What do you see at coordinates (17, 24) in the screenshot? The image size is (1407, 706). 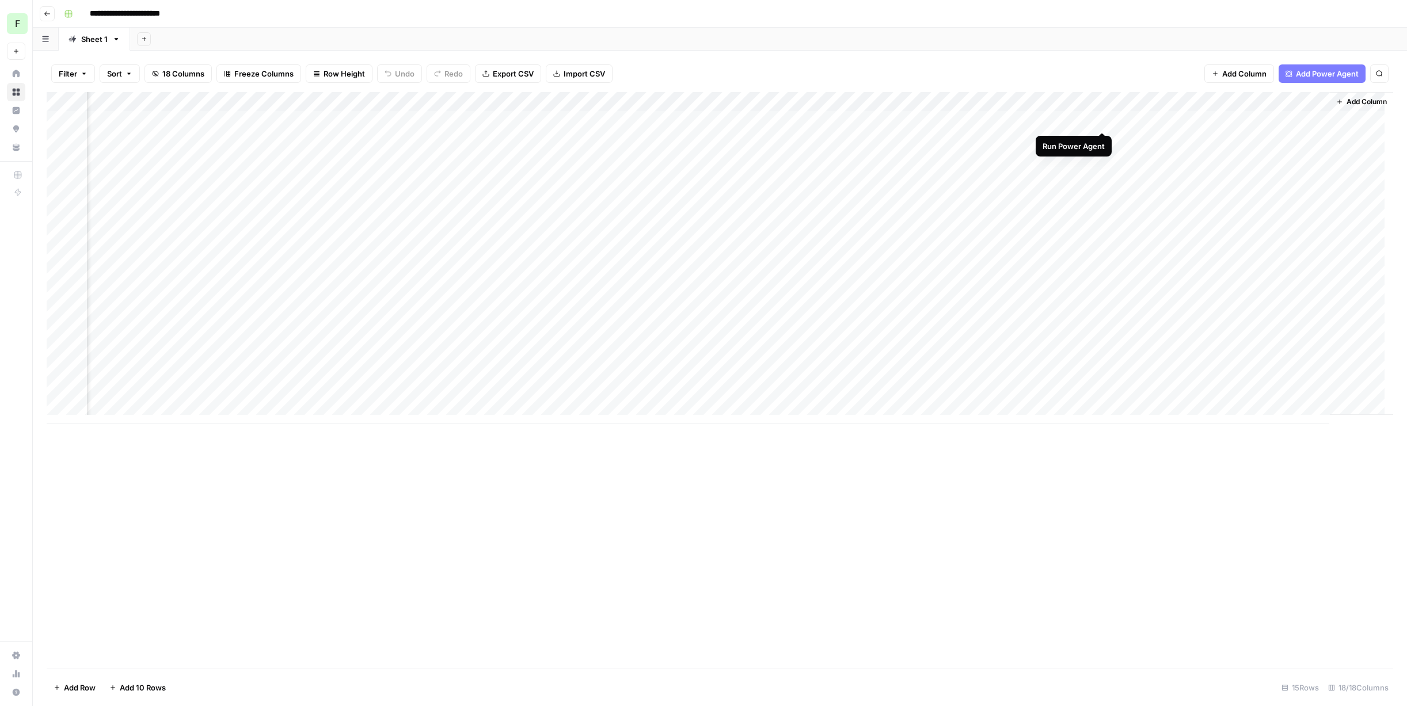 I see `span: F` at bounding box center [17, 24].